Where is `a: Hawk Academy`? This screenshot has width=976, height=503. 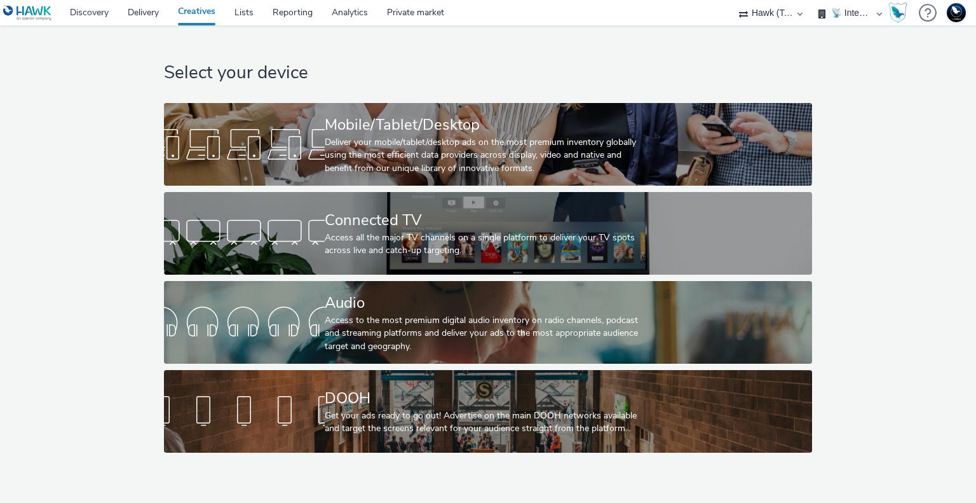
a: Hawk Academy is located at coordinates (901, 13).